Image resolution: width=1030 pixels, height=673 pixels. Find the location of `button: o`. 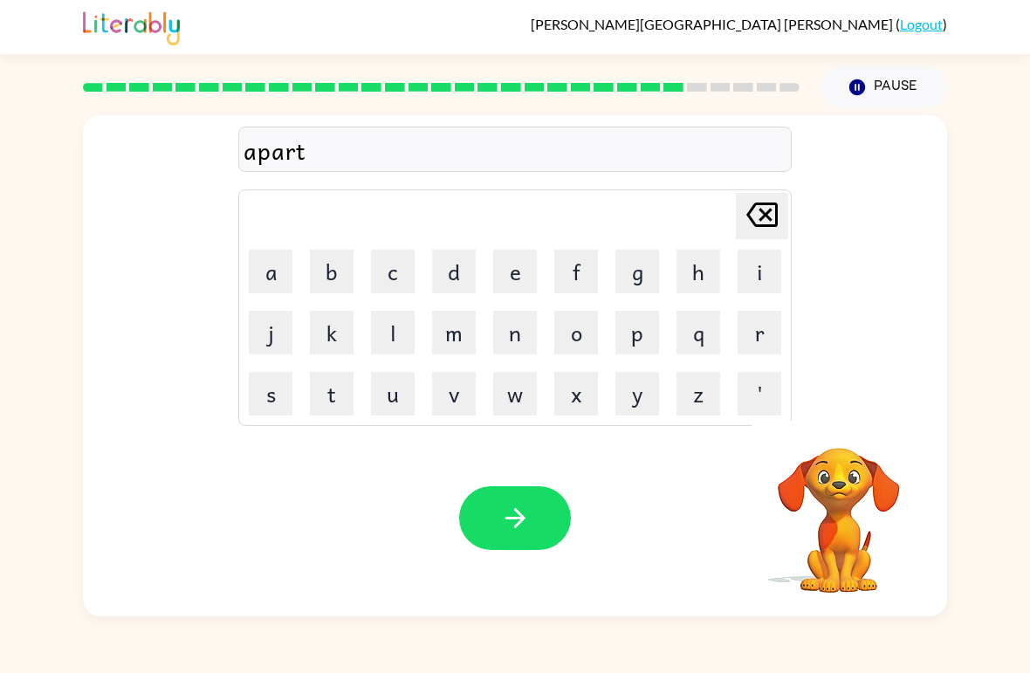

button: o is located at coordinates (576, 333).